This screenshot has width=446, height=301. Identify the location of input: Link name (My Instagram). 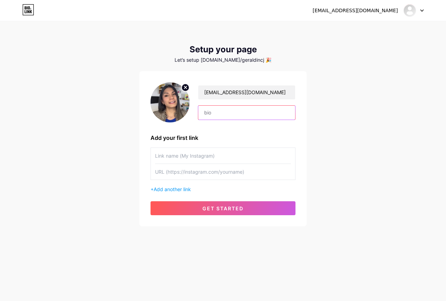
(223, 155).